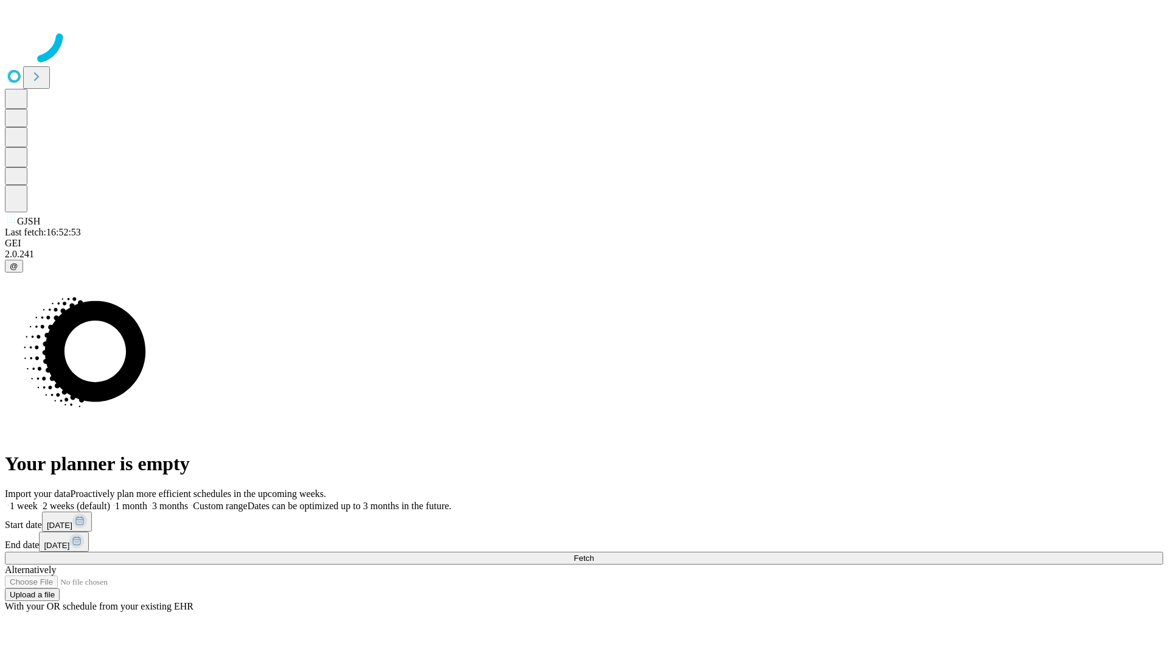 Image resolution: width=1168 pixels, height=657 pixels. Describe the element at coordinates (99, 606) in the screenshot. I see `span: With your OR schedule from your existing EHR` at that location.